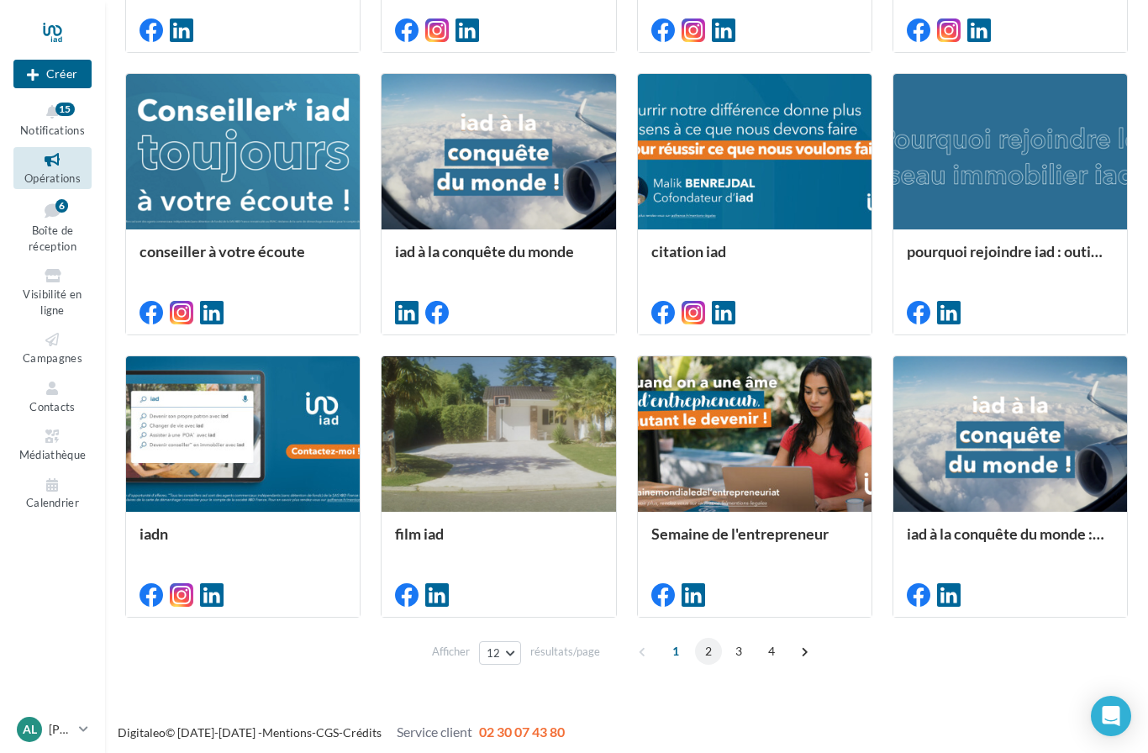  What do you see at coordinates (435, 731) in the screenshot?
I see `span: Service client` at bounding box center [435, 731].